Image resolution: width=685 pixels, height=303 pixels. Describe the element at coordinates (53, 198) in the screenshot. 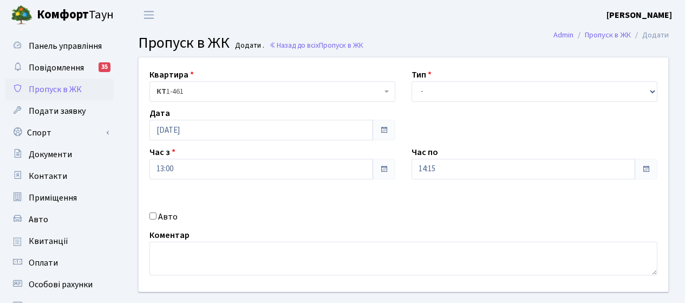

I see `span: Приміщення` at that location.